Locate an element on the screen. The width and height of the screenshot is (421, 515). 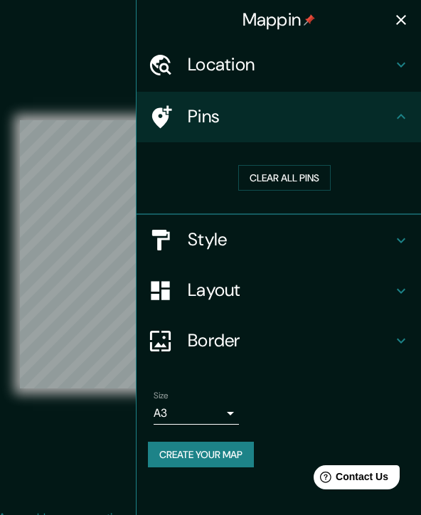
div: Style is located at coordinates (279, 240).